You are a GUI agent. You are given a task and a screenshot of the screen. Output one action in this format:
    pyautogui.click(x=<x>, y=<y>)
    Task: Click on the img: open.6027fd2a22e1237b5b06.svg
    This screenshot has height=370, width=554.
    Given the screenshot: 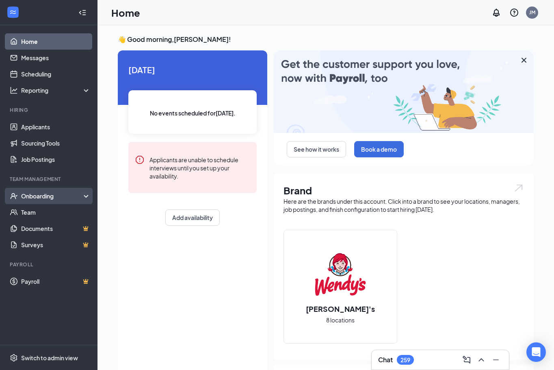 What is the action you would take?
    pyautogui.click(x=519, y=188)
    